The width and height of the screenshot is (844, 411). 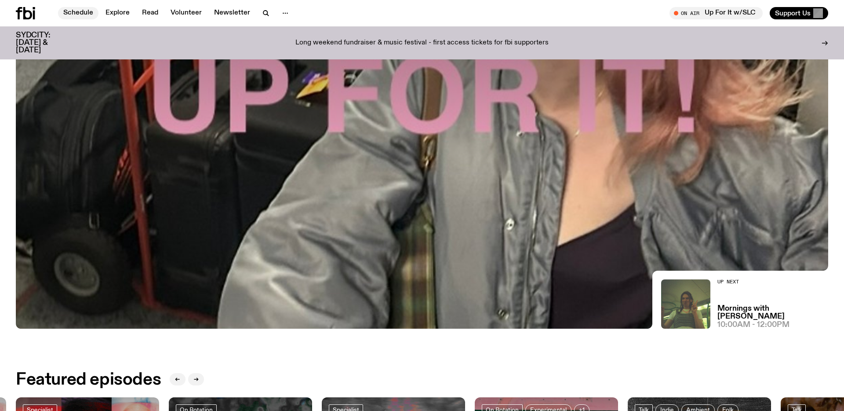 What do you see at coordinates (773, 281) in the screenshot?
I see `h2: Up Next` at bounding box center [773, 281].